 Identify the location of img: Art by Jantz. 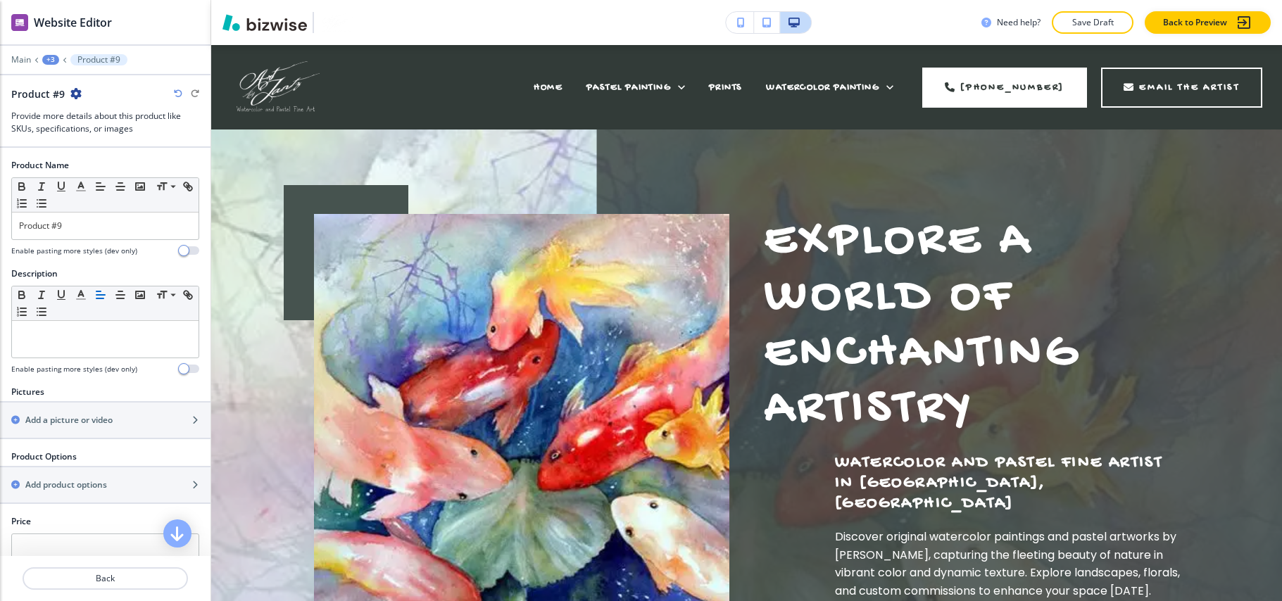
(276, 87).